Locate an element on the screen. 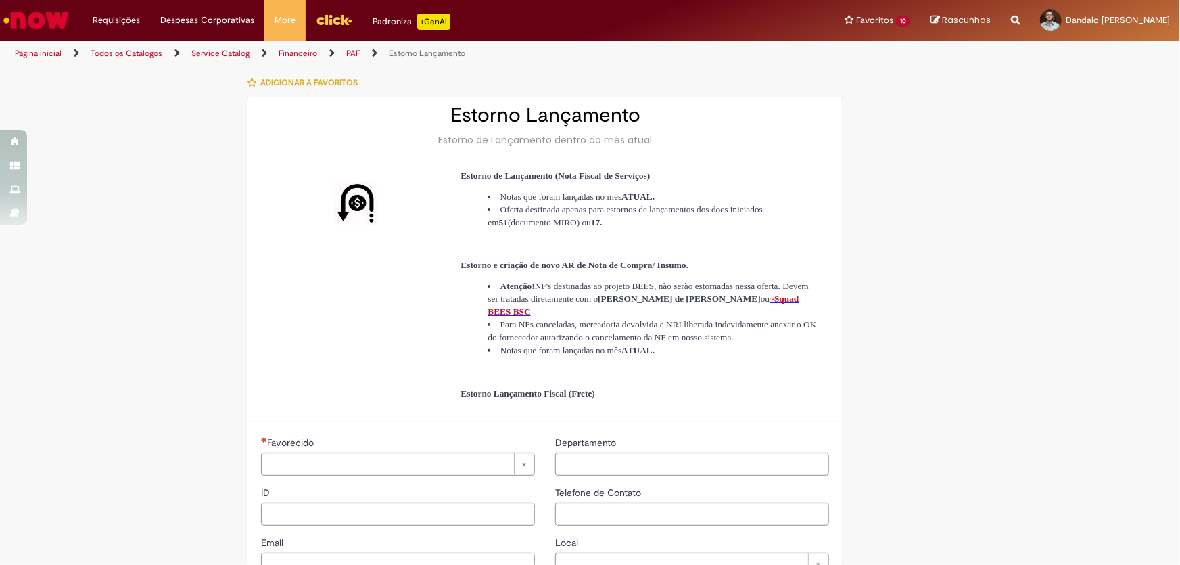 Image resolution: width=1180 pixels, height=565 pixels. h2: Estorno Lançamento is located at coordinates (545, 115).